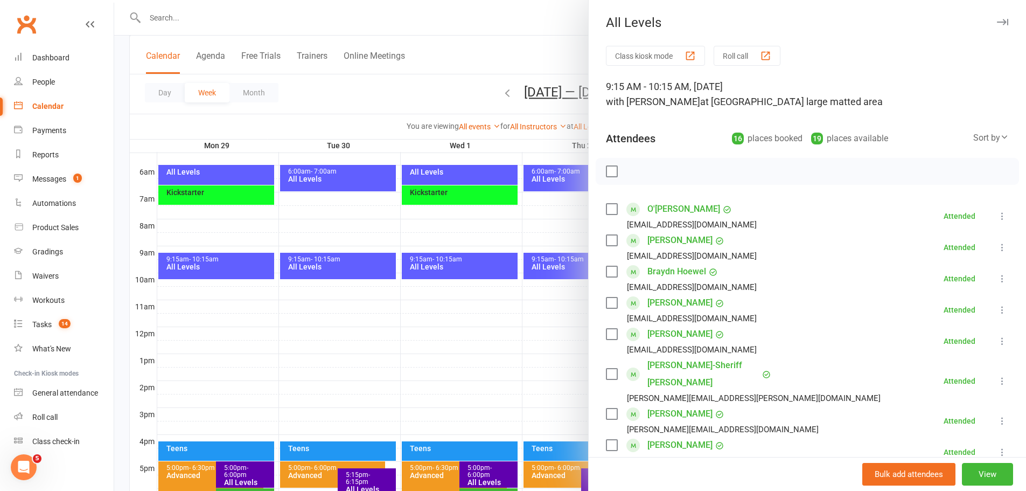 Image resolution: width=1026 pixels, height=491 pixels. What do you see at coordinates (64, 348) in the screenshot?
I see `a: What's New` at bounding box center [64, 348].